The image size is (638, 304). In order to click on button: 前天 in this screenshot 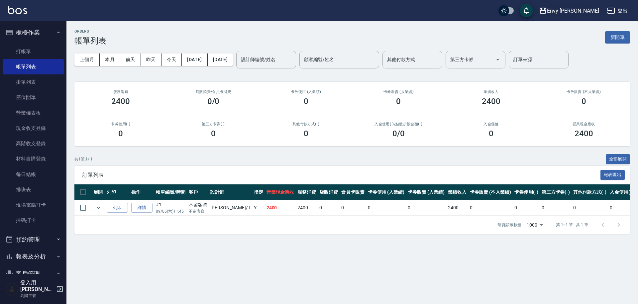, I will do `click(131, 59)`.